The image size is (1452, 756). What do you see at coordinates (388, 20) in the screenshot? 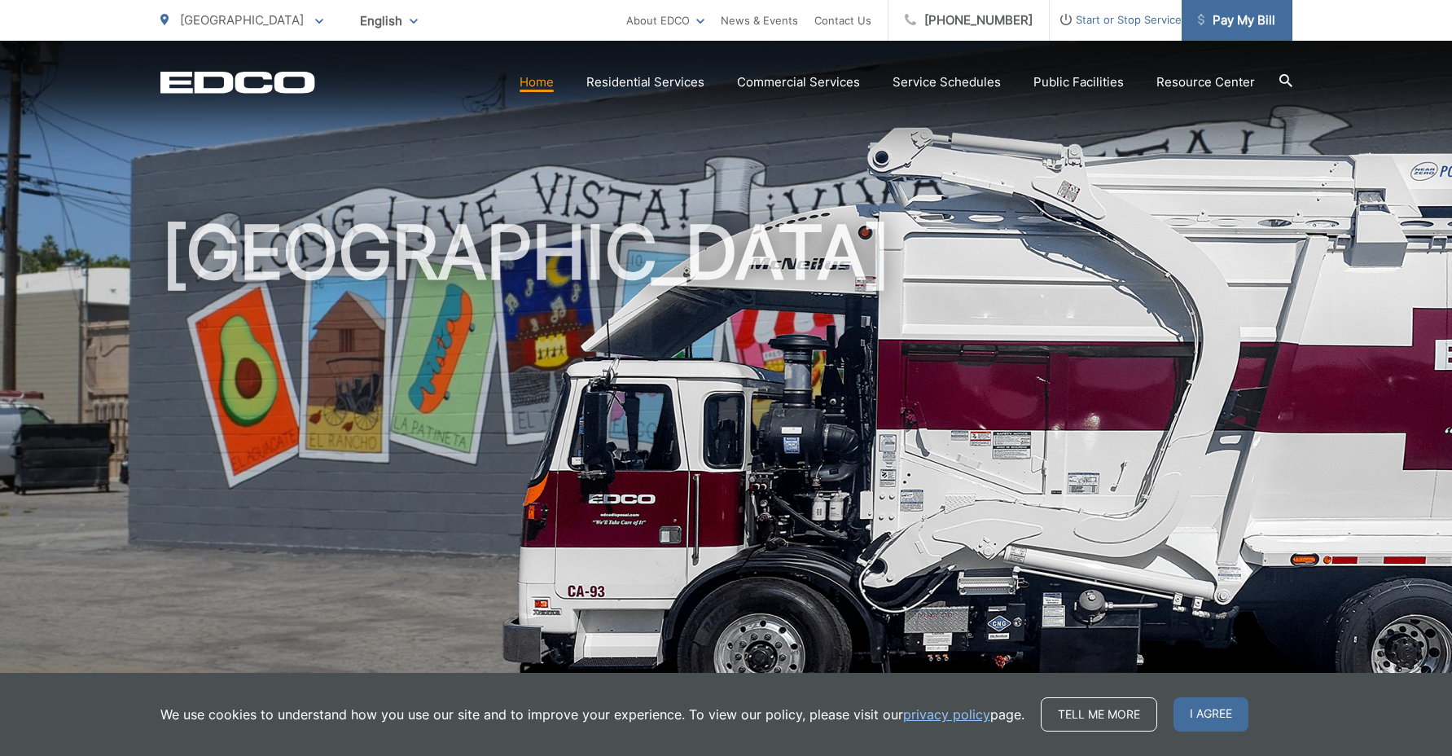
I see `span: English` at bounding box center [388, 20].